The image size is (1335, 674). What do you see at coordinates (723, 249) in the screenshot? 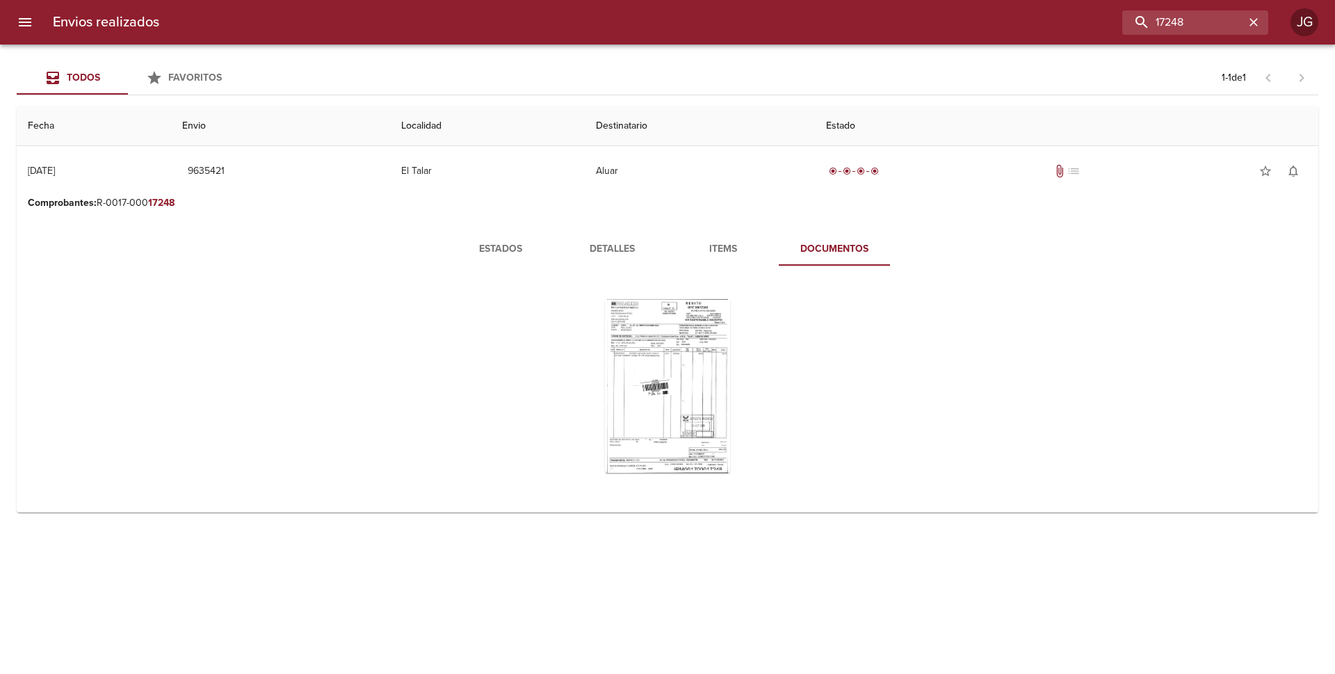
I see `span: Items` at bounding box center [723, 249].